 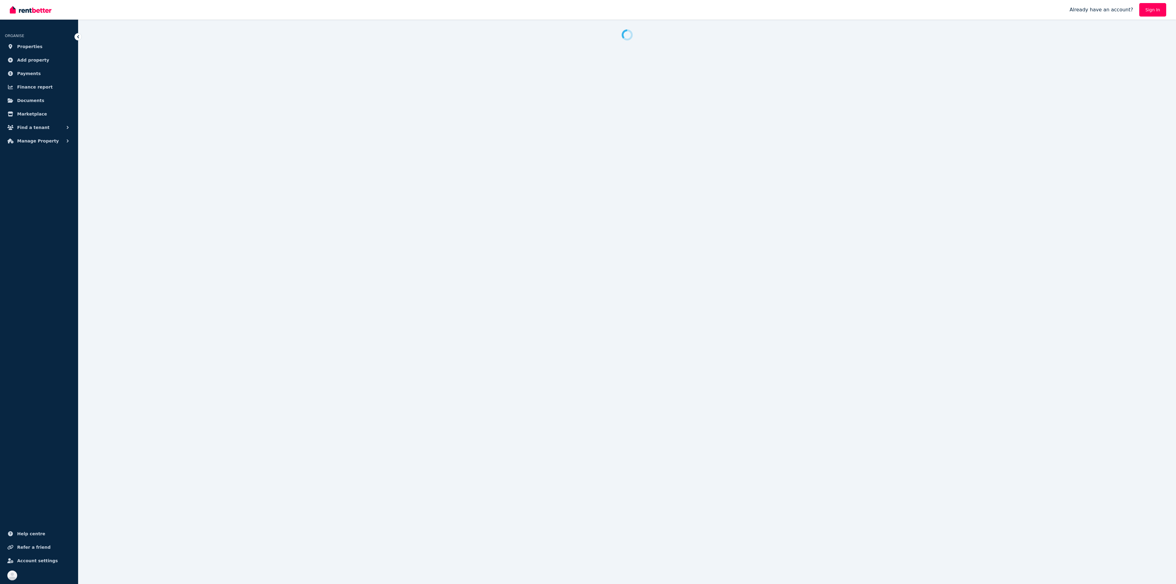 What do you see at coordinates (39, 141) in the screenshot?
I see `button: Manage Property` at bounding box center [39, 141].